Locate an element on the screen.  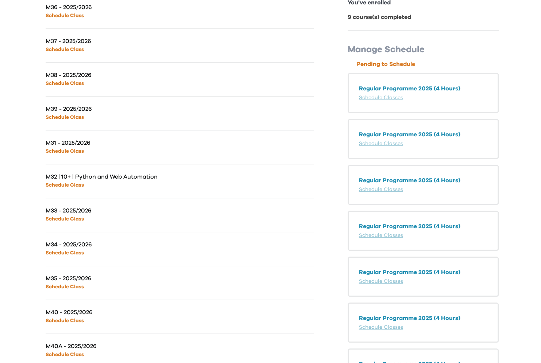
b: 9 course(s) completed is located at coordinates (380, 17).